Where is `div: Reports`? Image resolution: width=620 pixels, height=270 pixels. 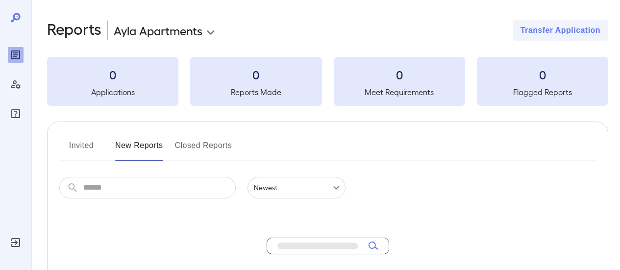
div: Reports is located at coordinates (16, 55).